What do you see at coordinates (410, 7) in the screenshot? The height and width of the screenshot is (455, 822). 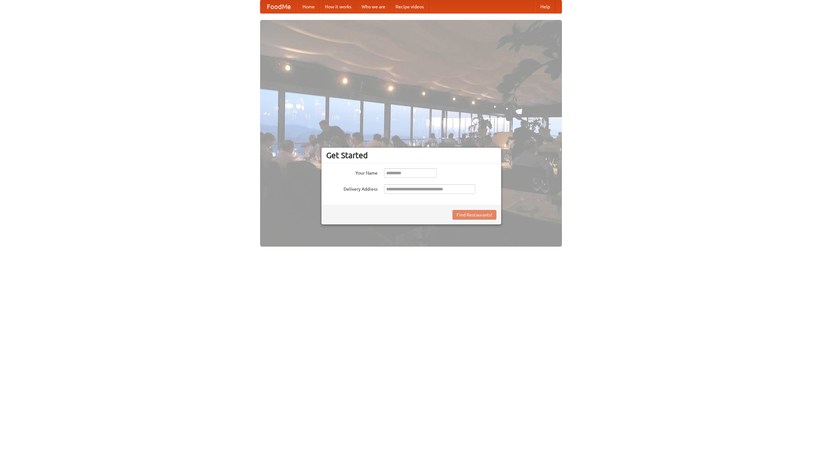 I see `a: Recipe videos` at bounding box center [410, 7].